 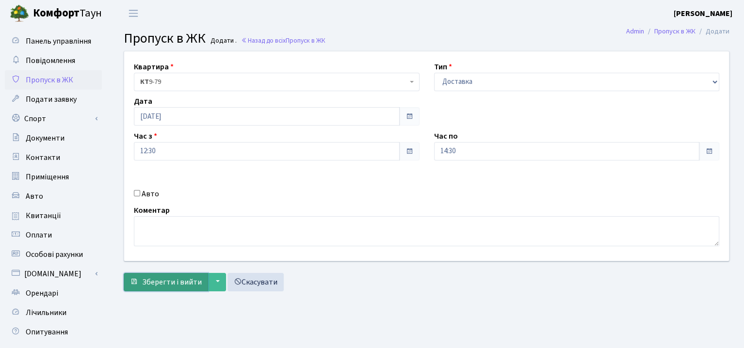 I want to click on a: Документи, so click(x=53, y=138).